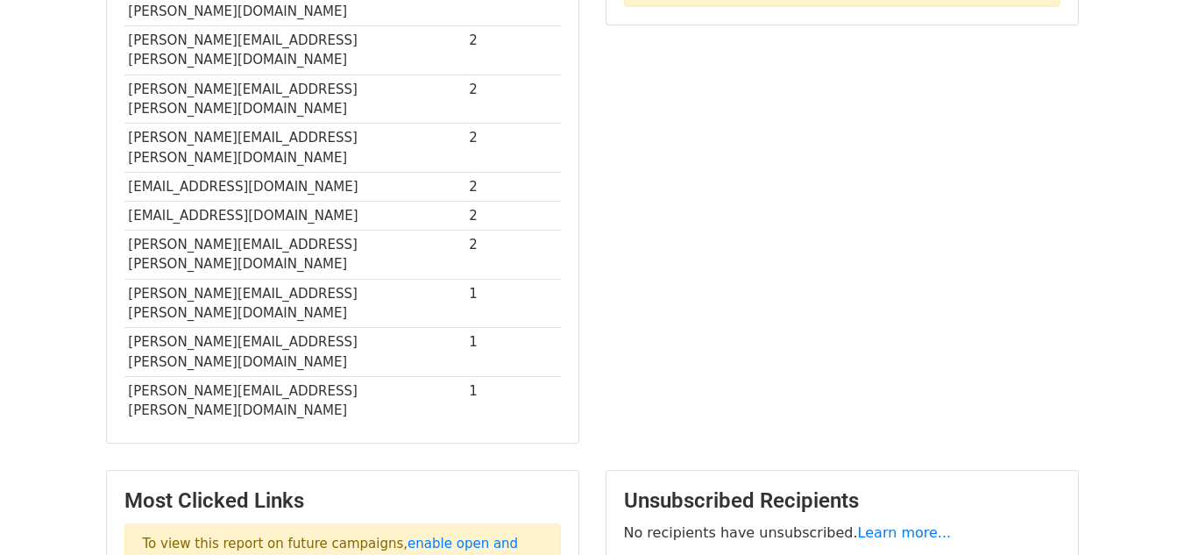 Image resolution: width=1184 pixels, height=555 pixels. What do you see at coordinates (842, 500) in the screenshot?
I see `h3: Unsubscribed Recipients` at bounding box center [842, 500].